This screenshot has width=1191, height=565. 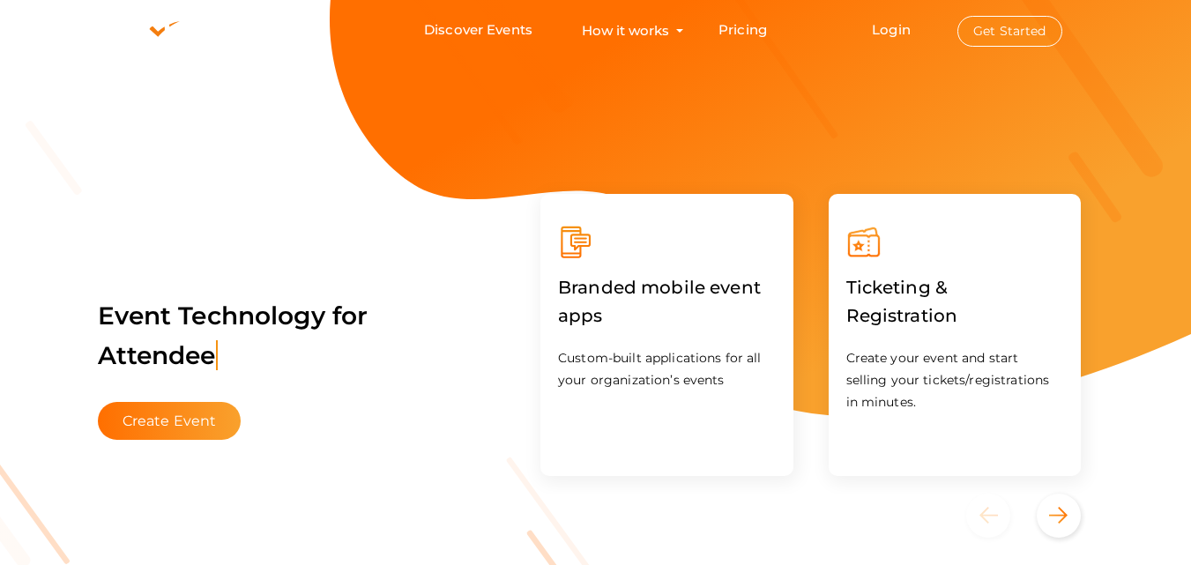 What do you see at coordinates (998, 516) in the screenshot?
I see `button: Previous` at bounding box center [998, 516].